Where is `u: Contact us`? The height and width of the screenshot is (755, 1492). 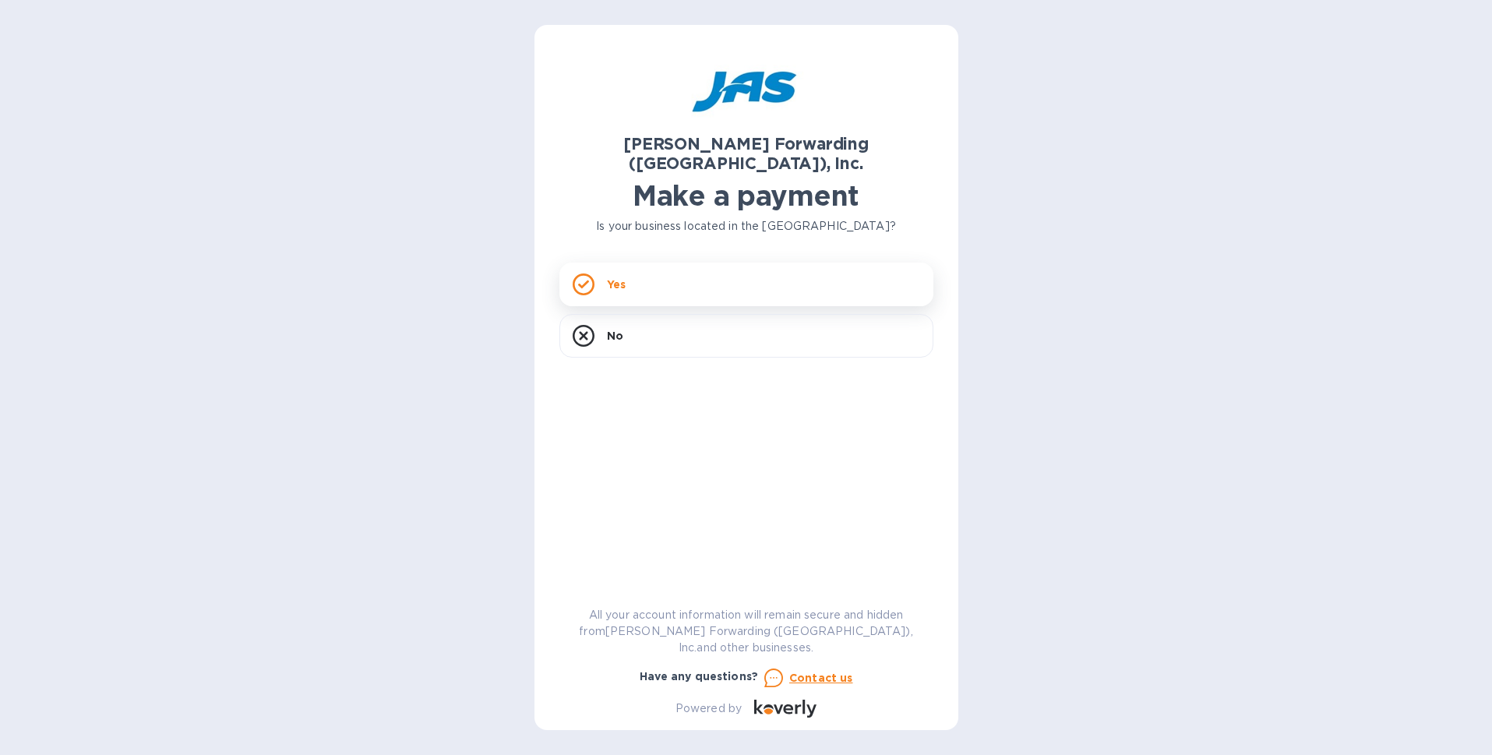 u: Contact us is located at coordinates (821, 678).